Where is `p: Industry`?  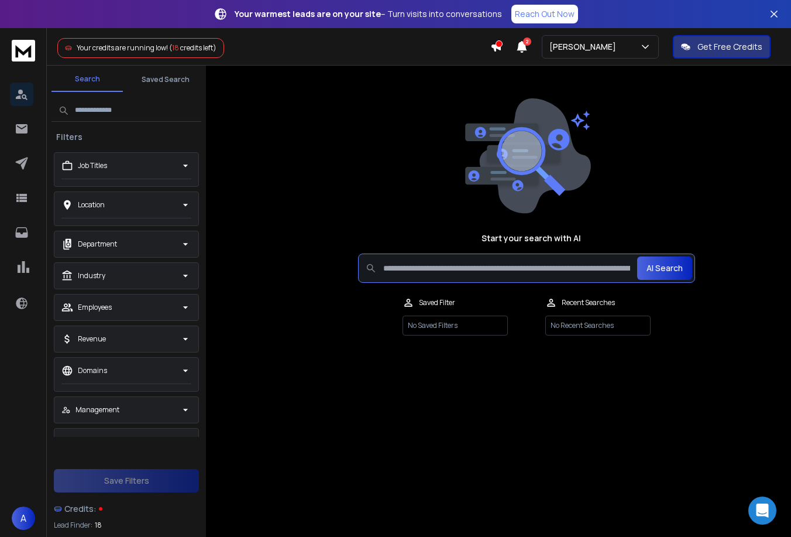 p: Industry is located at coordinates (91, 276).